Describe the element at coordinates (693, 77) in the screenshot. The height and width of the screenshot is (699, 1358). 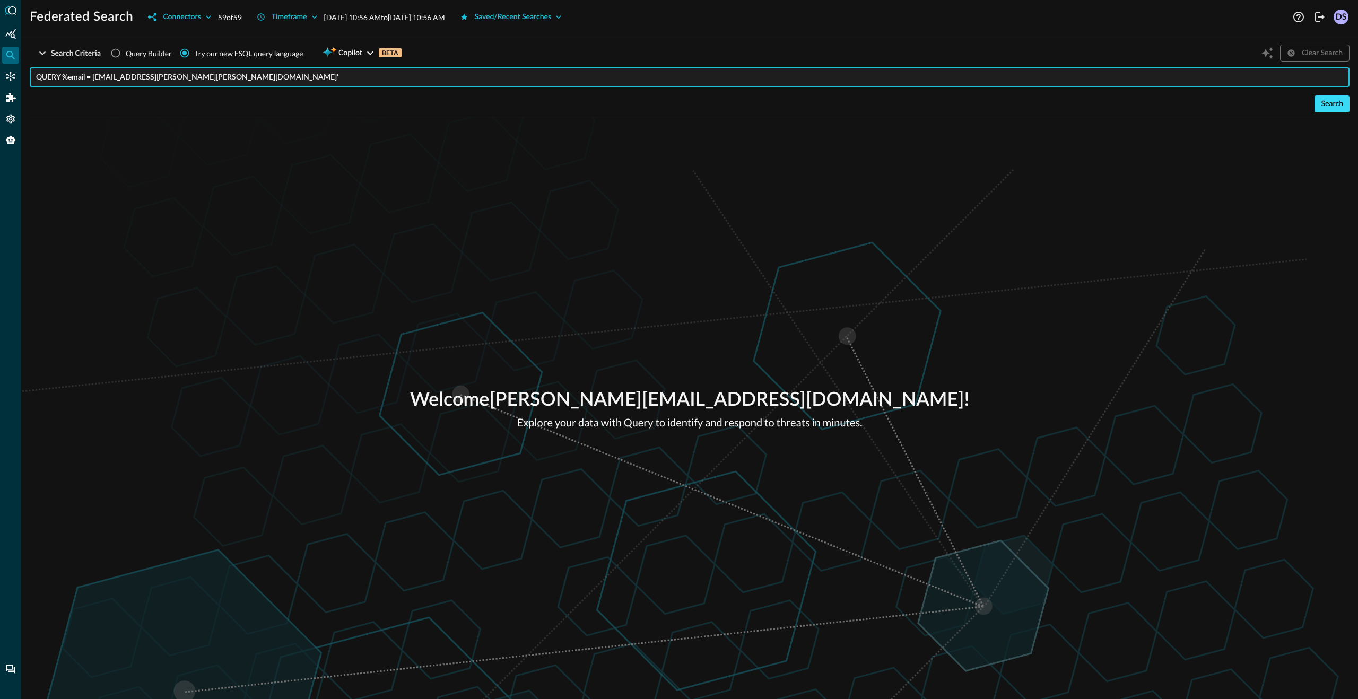
I see `input: FSQL` at that location.